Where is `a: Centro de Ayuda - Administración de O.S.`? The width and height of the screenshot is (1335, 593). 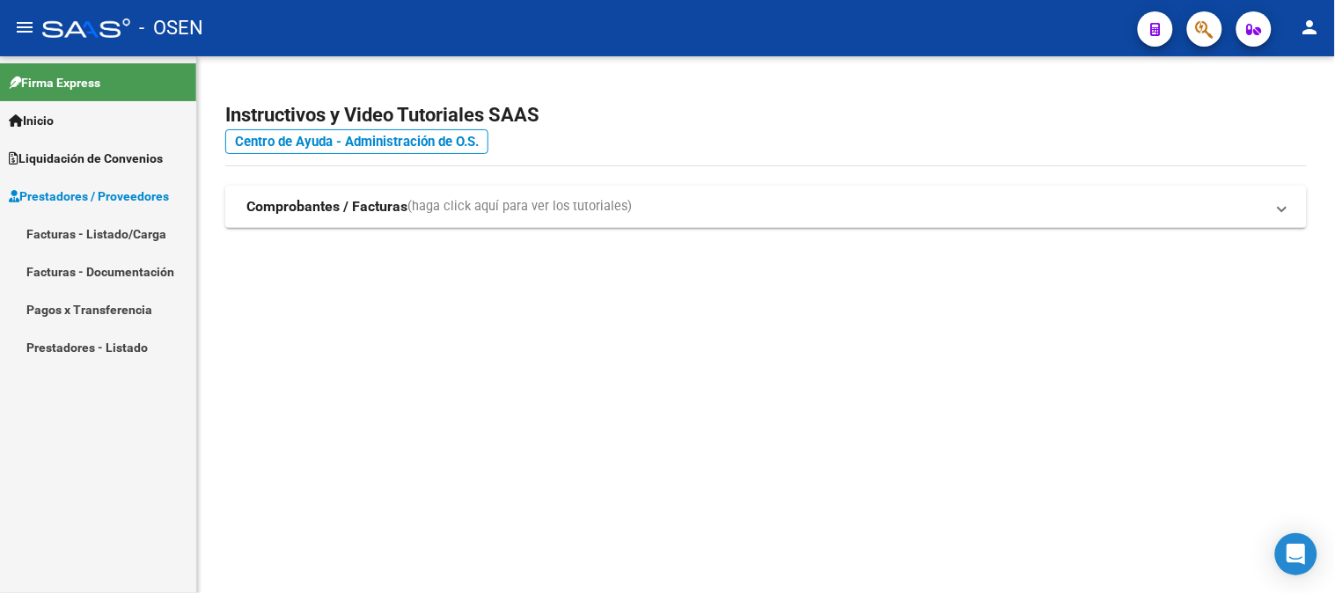
a: Centro de Ayuda - Administración de O.S. is located at coordinates (356, 142).